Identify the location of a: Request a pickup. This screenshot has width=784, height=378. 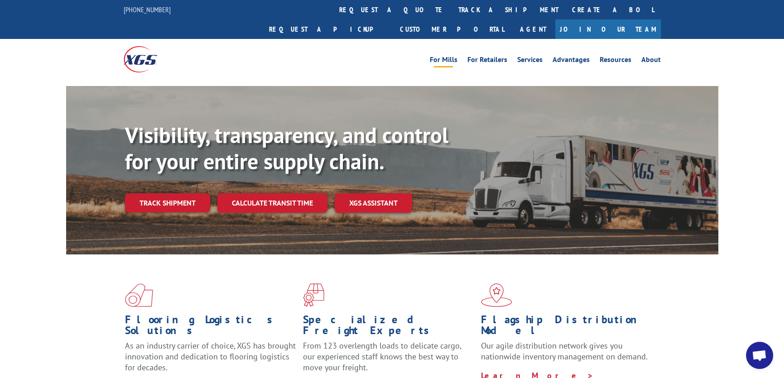
(328, 29).